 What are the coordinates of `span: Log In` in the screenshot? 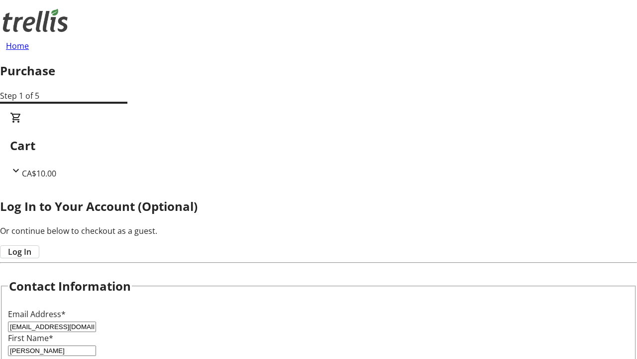 It's located at (19, 252).